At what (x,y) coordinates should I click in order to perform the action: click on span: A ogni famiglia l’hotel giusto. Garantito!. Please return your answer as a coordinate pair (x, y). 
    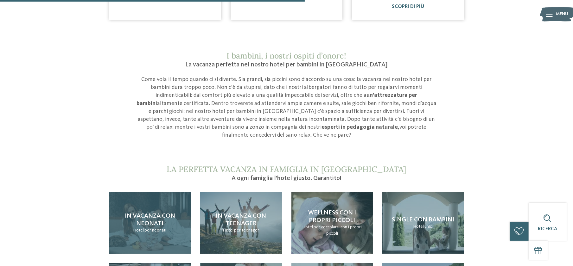
    Looking at the image, I should click on (286, 179).